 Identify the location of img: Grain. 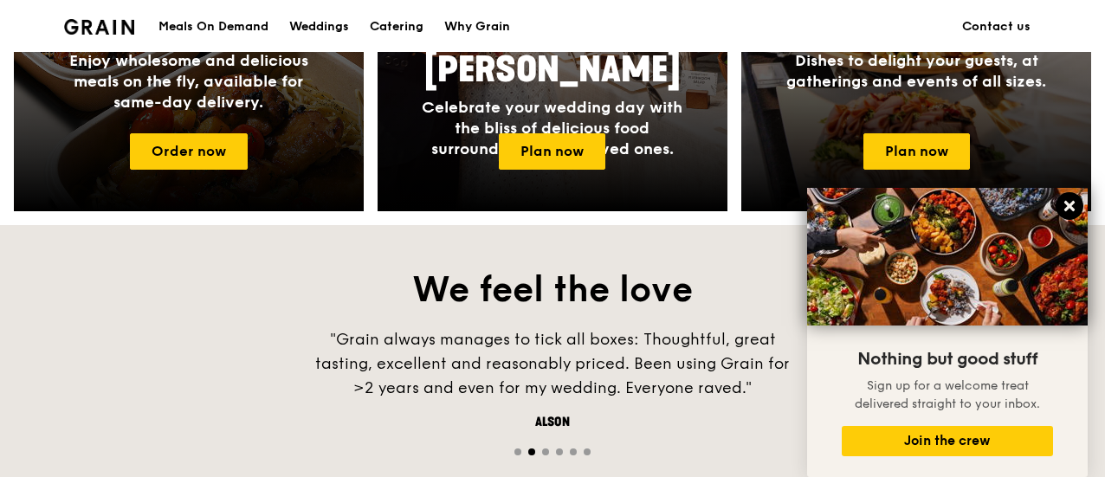
(99, 27).